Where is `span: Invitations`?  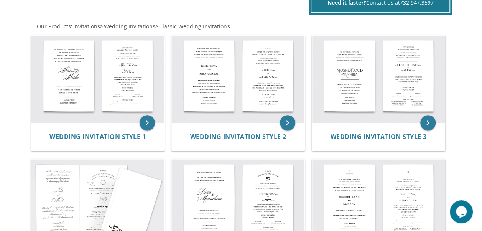
span: Invitations is located at coordinates (87, 26).